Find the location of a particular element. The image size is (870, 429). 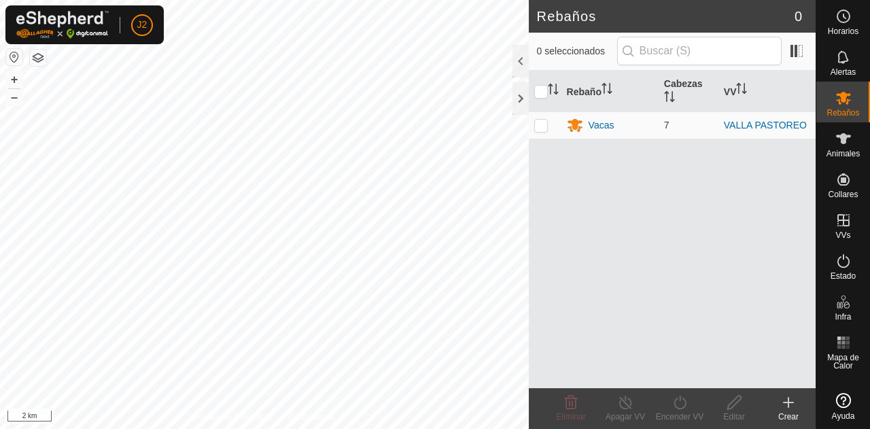

font: Apagar VV is located at coordinates (625, 417).